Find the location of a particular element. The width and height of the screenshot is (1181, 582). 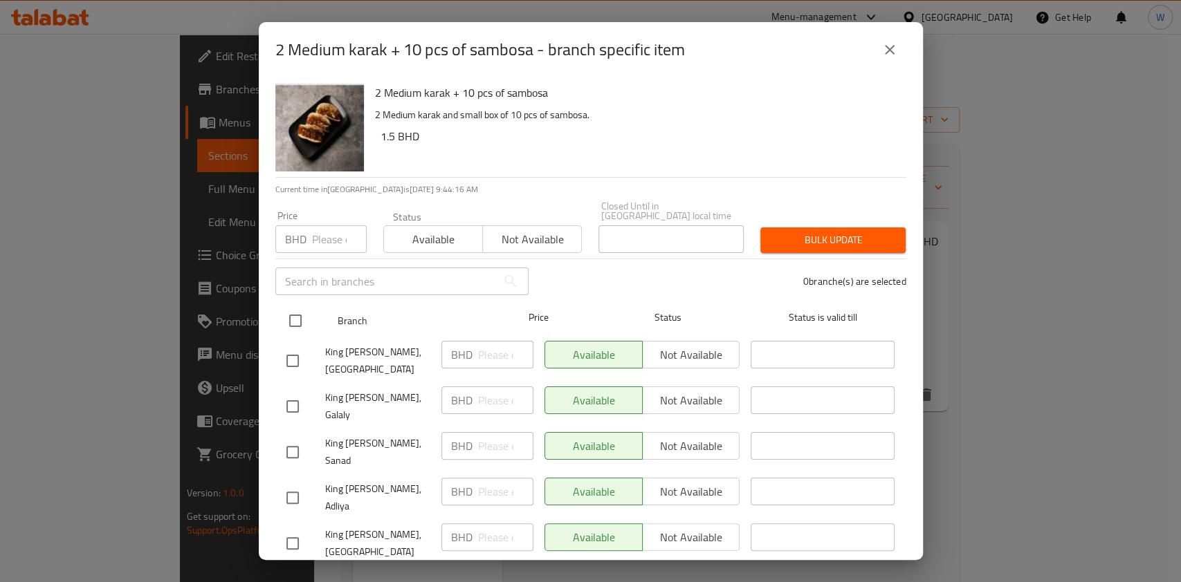

p: 2 Medium karak and small box of 10 pcs of sambosa. is located at coordinates (635, 115).